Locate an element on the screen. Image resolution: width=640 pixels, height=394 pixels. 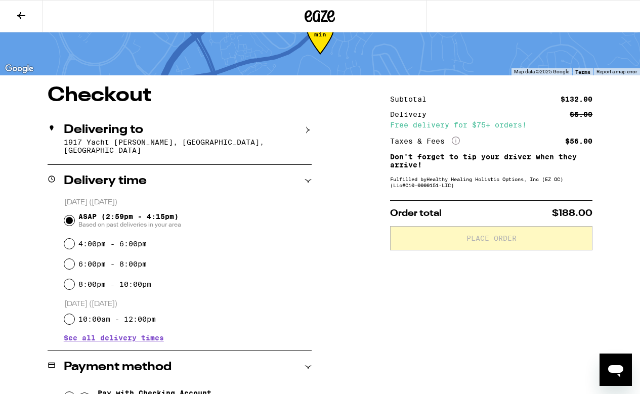
h2: Delivering to is located at coordinates (103, 130).